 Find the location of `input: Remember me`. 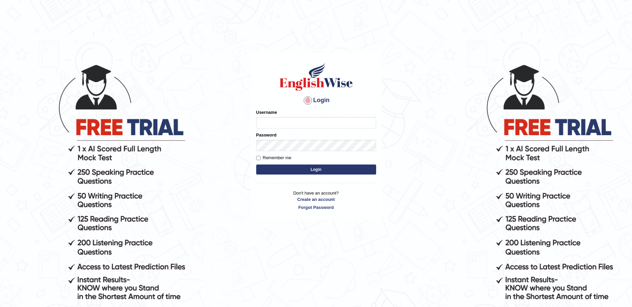

input: Remember me is located at coordinates (258, 158).